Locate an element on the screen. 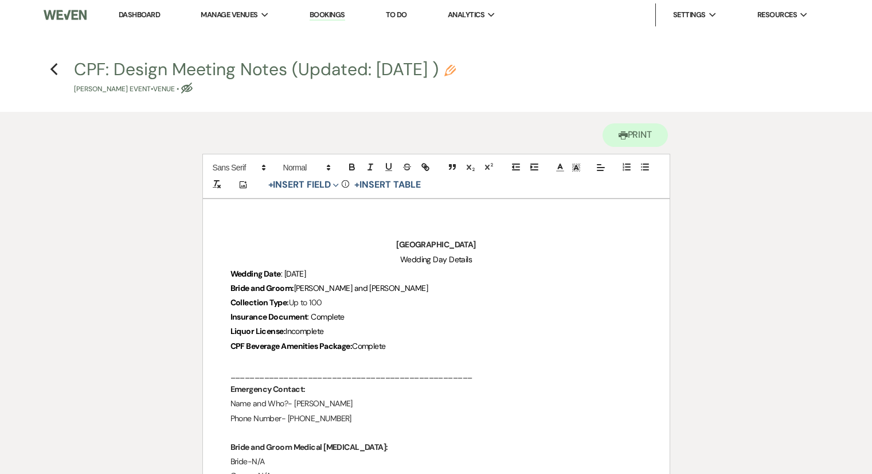  strong: Emergency Contact: is located at coordinates (268, 389).